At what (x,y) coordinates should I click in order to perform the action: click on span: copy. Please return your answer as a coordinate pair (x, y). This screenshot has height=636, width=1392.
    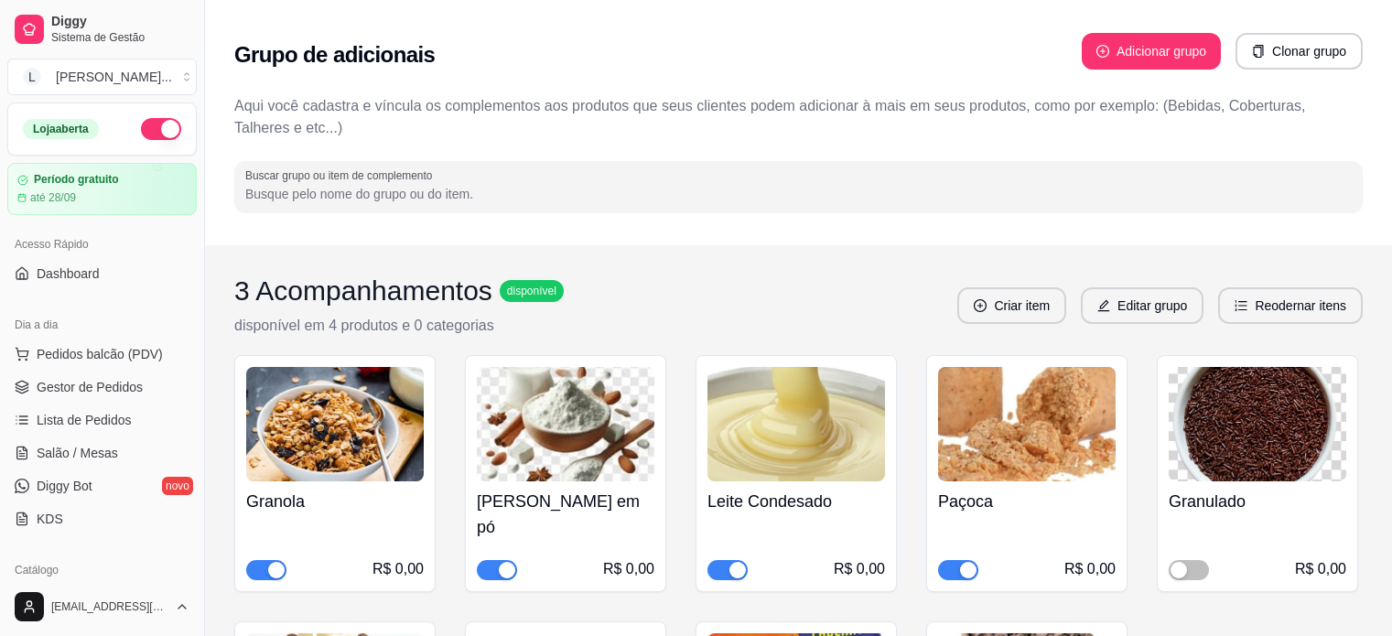
    Looking at the image, I should click on (1258, 51).